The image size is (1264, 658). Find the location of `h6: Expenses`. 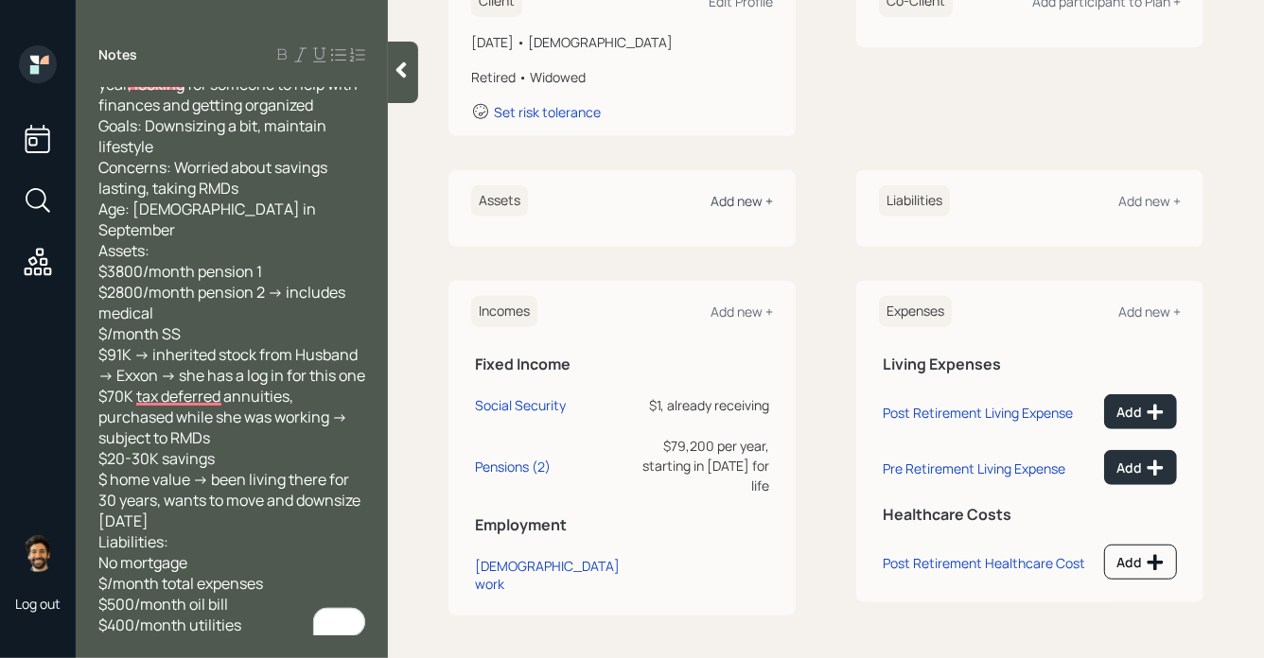

h6: Expenses is located at coordinates (915, 311).